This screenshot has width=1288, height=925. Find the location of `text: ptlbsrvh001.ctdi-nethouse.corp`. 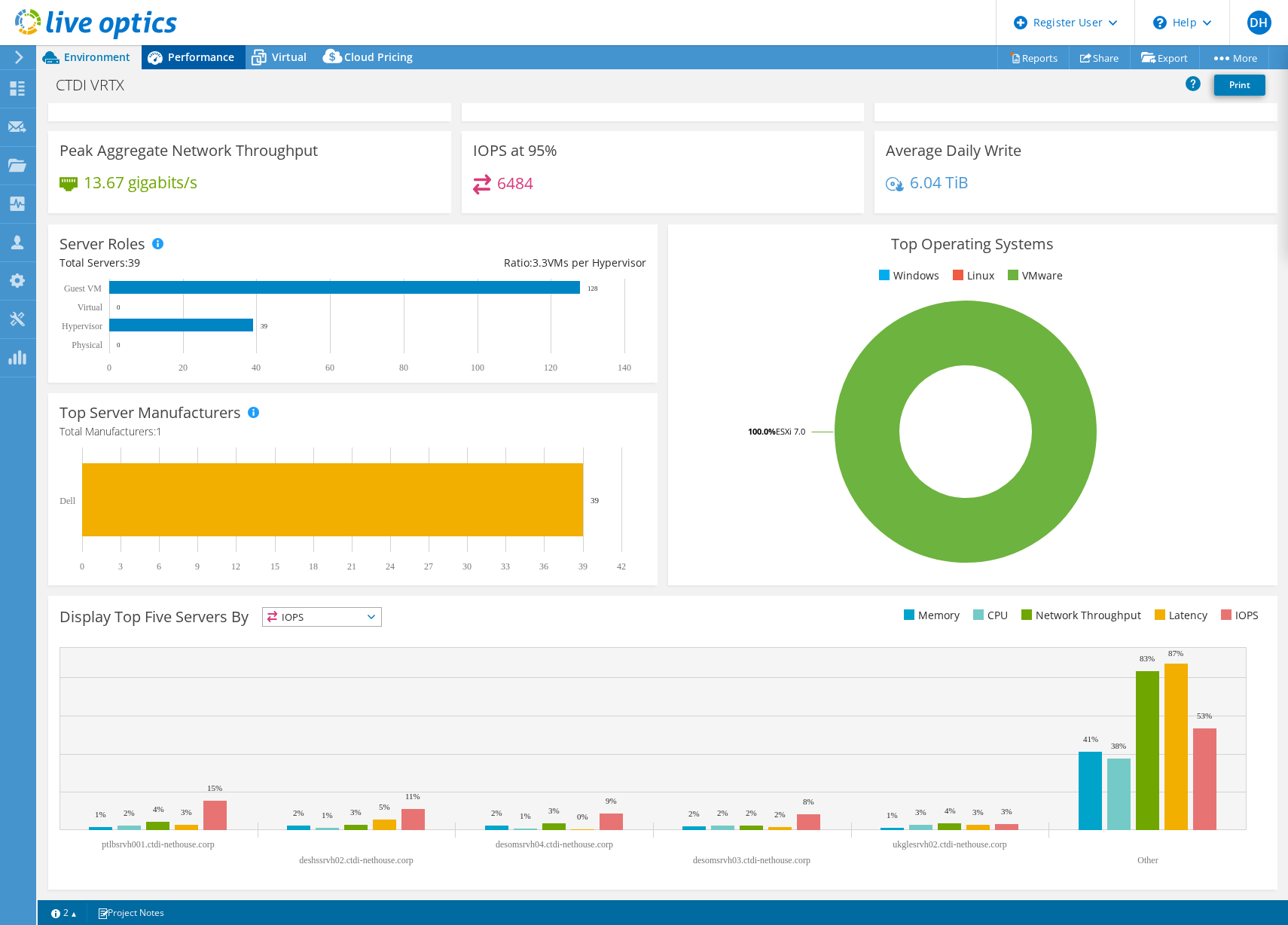

text: ptlbsrvh001.ctdi-nethouse.corp is located at coordinates (158, 844).